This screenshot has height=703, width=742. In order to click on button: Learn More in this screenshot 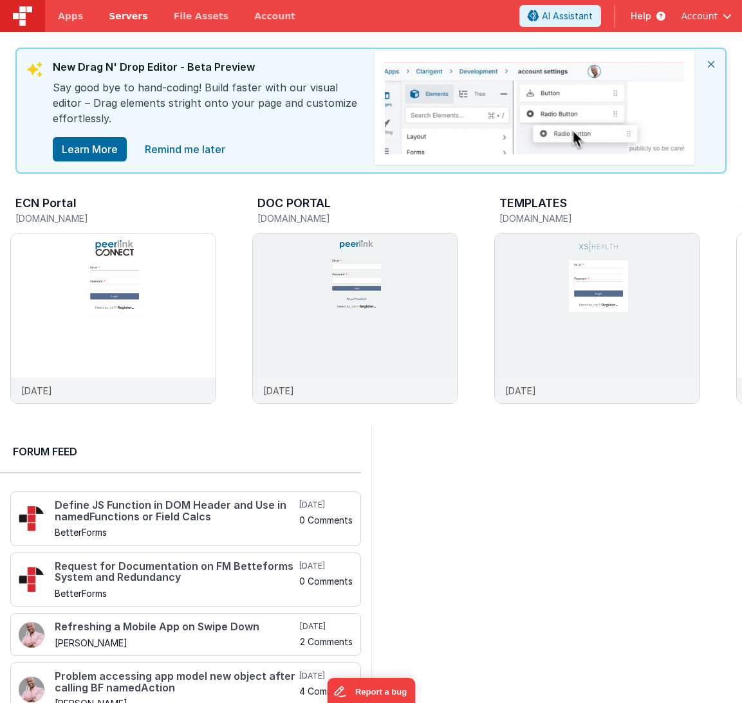, I will do `click(89, 149)`.